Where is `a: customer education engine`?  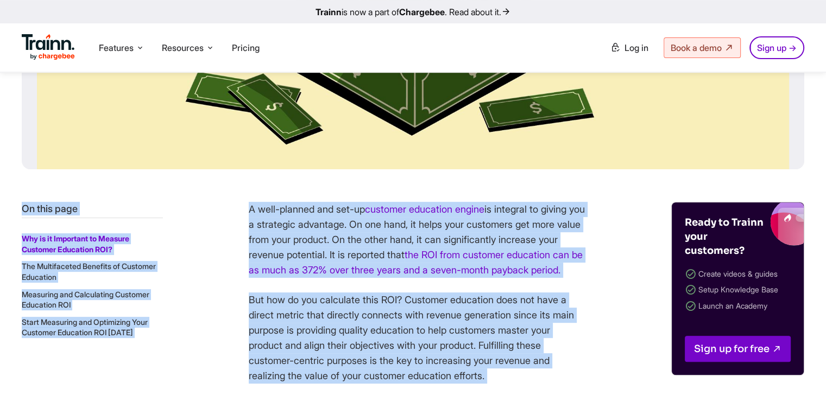
a: customer education engine is located at coordinates (425, 209).